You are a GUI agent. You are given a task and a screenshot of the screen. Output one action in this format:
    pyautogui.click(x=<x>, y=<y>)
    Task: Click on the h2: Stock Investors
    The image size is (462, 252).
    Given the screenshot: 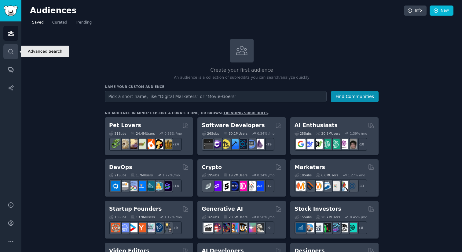 What is the action you would take?
    pyautogui.click(x=318, y=208)
    